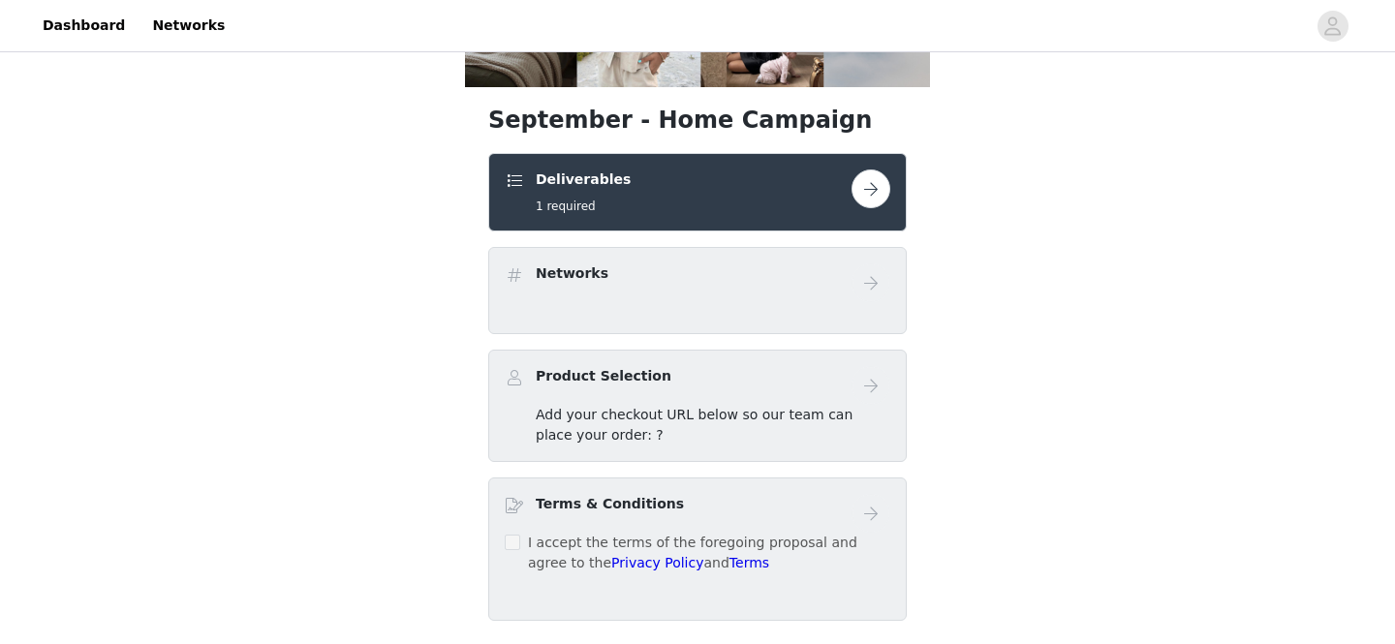  What do you see at coordinates (603, 376) in the screenshot?
I see `h4: Product Selection` at bounding box center [603, 376].